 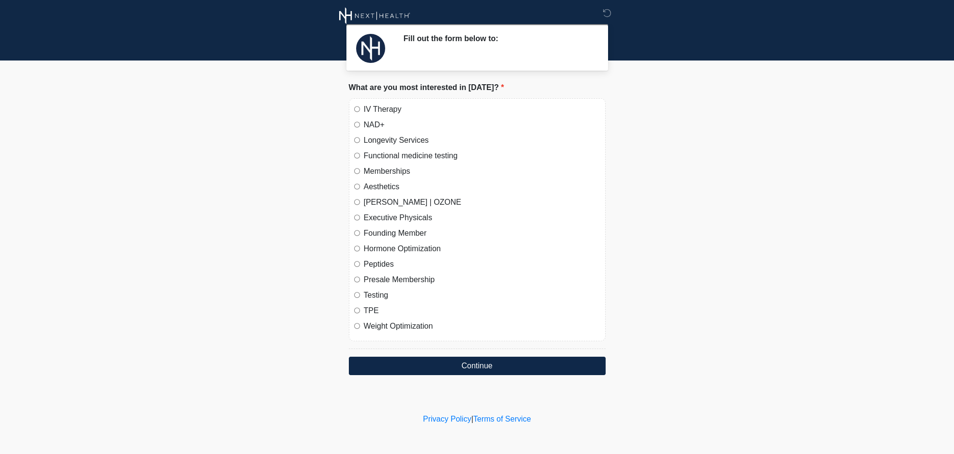 I want to click on label: Peptides, so click(x=482, y=264).